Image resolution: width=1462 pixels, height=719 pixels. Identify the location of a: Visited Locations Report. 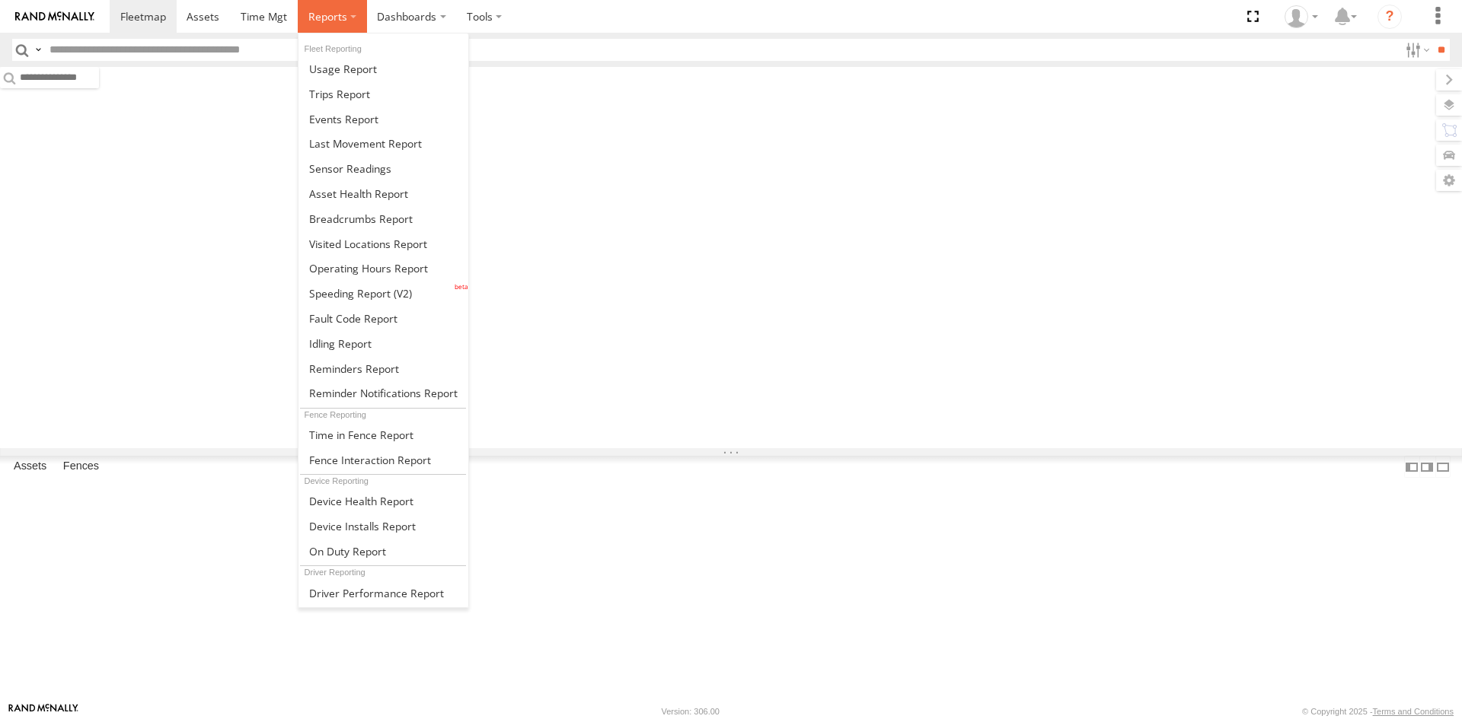
(383, 244).